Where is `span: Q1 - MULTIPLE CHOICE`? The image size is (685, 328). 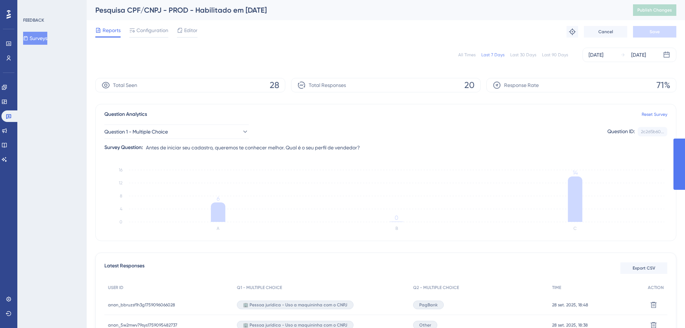
span: Q1 - MULTIPLE CHOICE is located at coordinates (259, 288).